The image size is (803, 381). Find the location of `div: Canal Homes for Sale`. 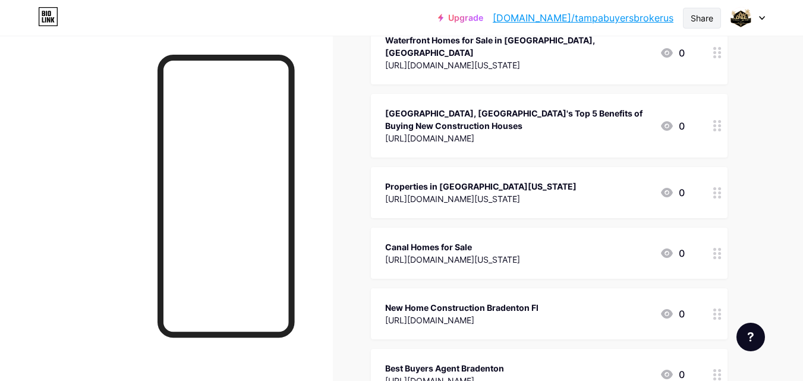

div: Canal Homes for Sale is located at coordinates (452, 247).